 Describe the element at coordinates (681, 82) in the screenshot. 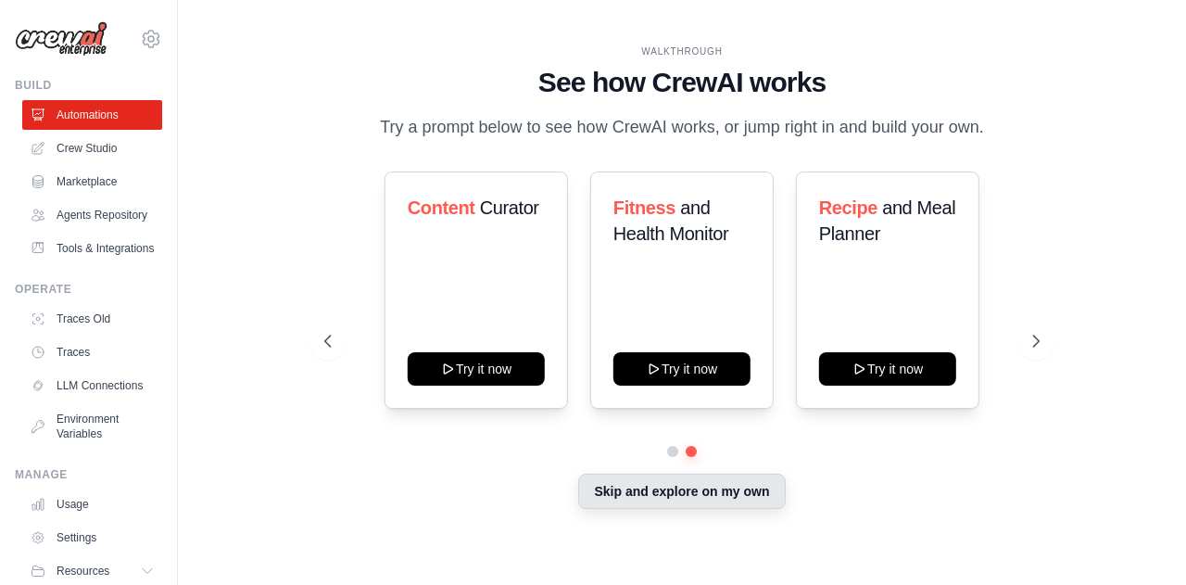

I see `h1: See how CrewAI works` at that location.